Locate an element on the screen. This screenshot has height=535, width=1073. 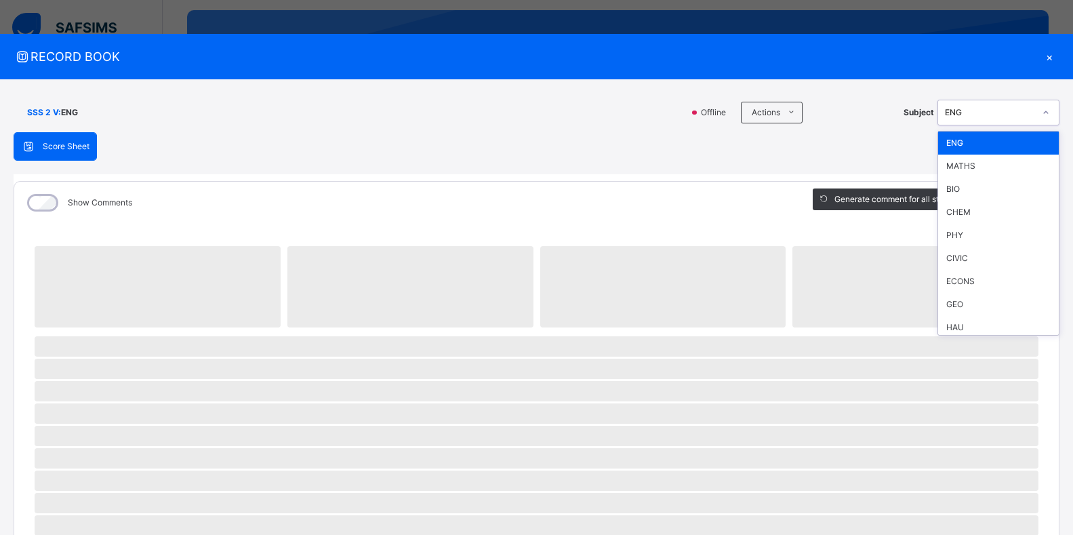
span: SSS 2 V : is located at coordinates (44, 113).